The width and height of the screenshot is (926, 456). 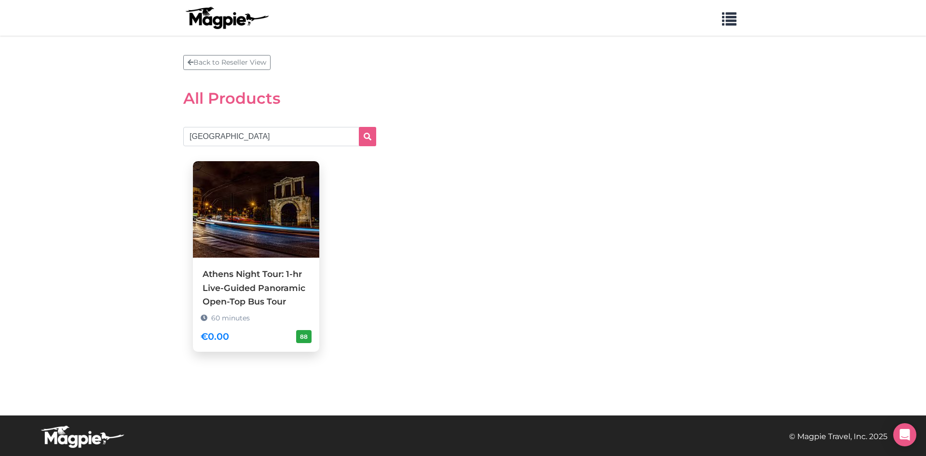 I want to click on span: 60 minutes, so click(x=230, y=318).